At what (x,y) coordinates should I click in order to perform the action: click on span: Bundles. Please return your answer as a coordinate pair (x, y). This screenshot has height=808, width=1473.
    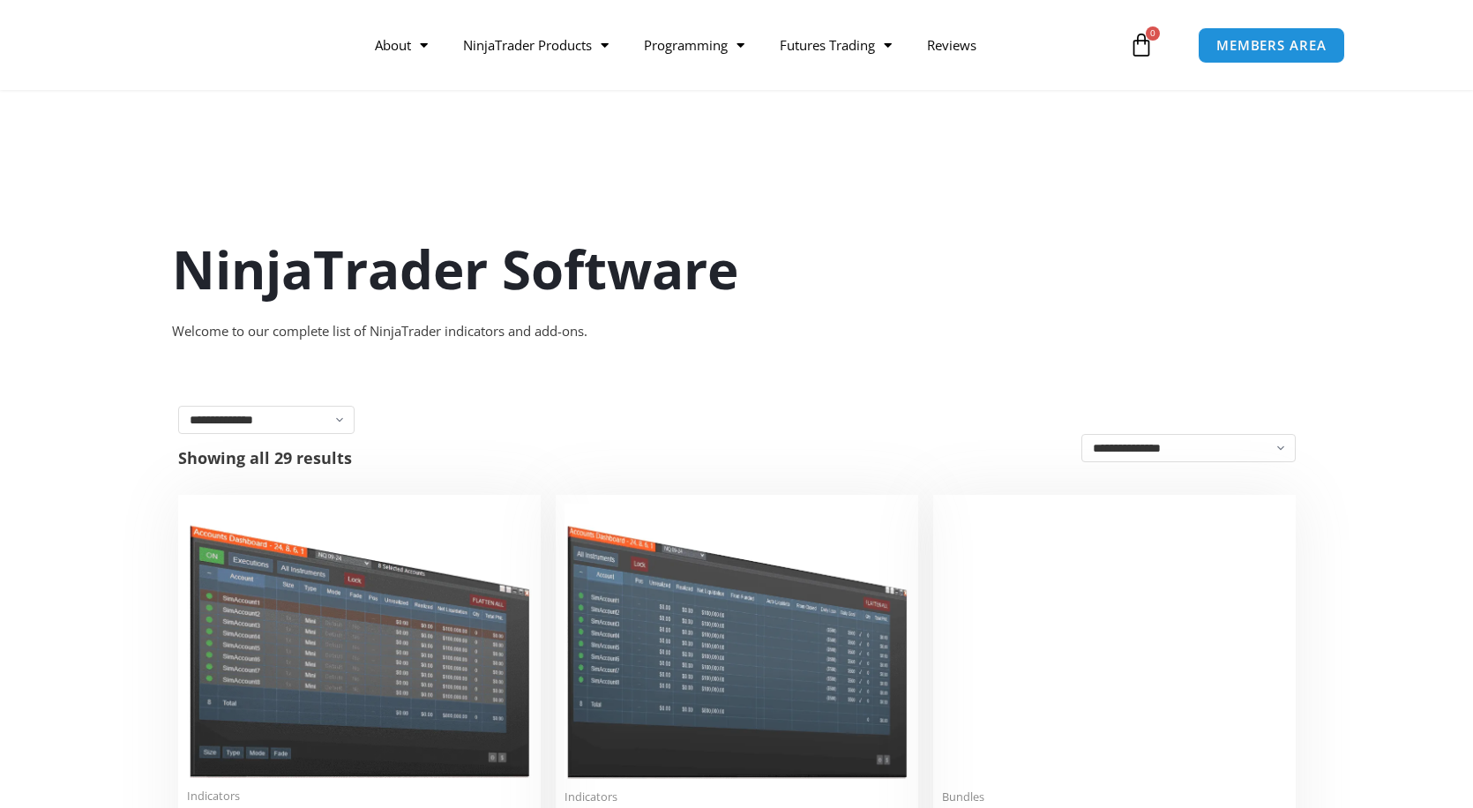
    Looking at the image, I should click on (1114, 796).